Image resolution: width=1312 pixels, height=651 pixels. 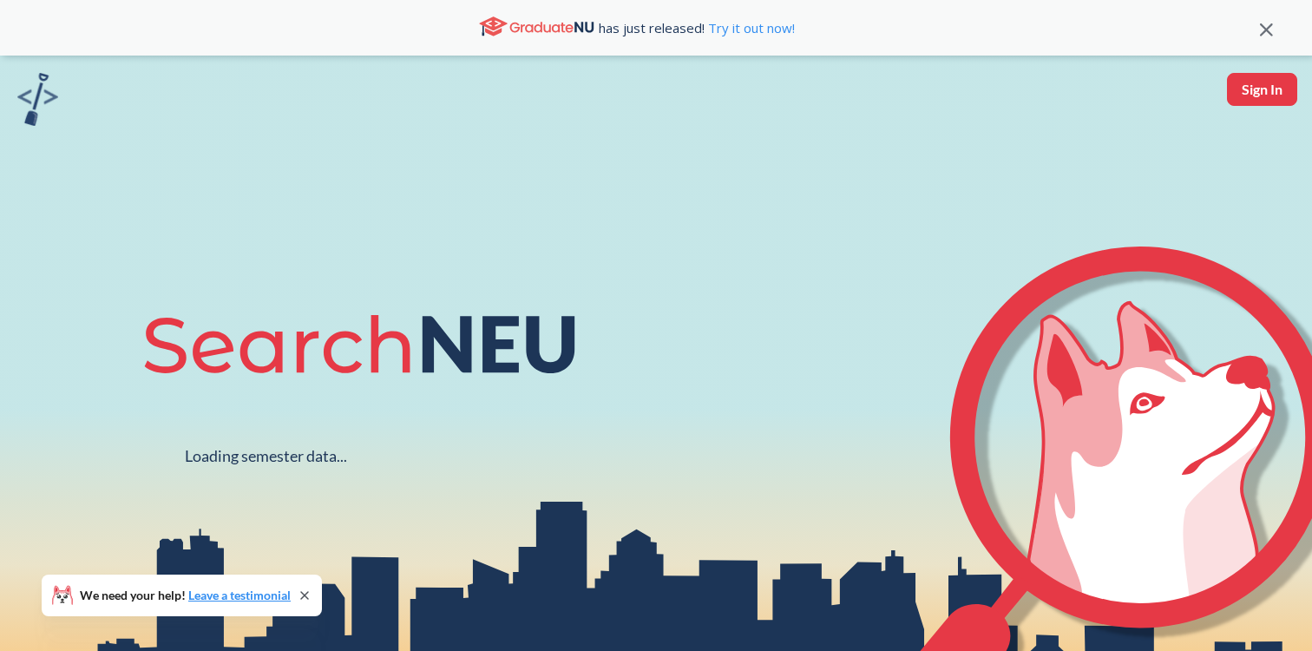 What do you see at coordinates (37, 102) in the screenshot?
I see `a: sandbox logo` at bounding box center [37, 102].